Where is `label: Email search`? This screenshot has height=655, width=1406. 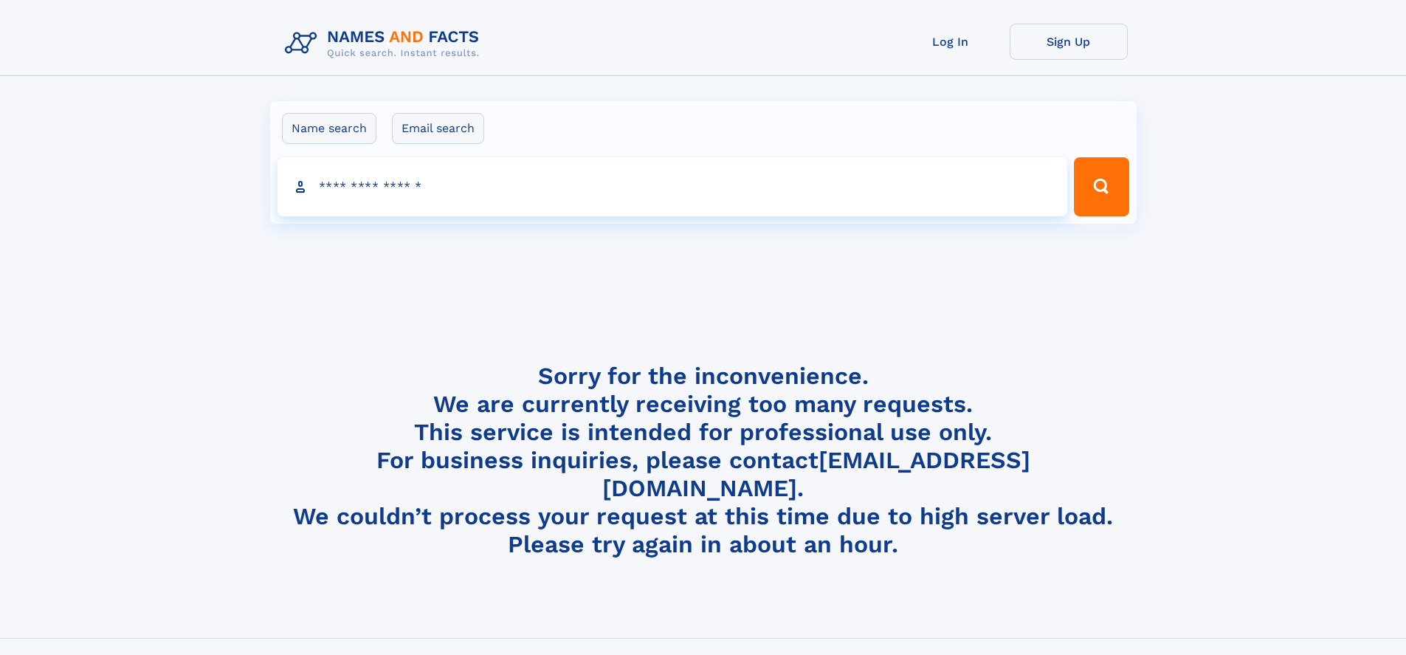
label: Email search is located at coordinates (438, 128).